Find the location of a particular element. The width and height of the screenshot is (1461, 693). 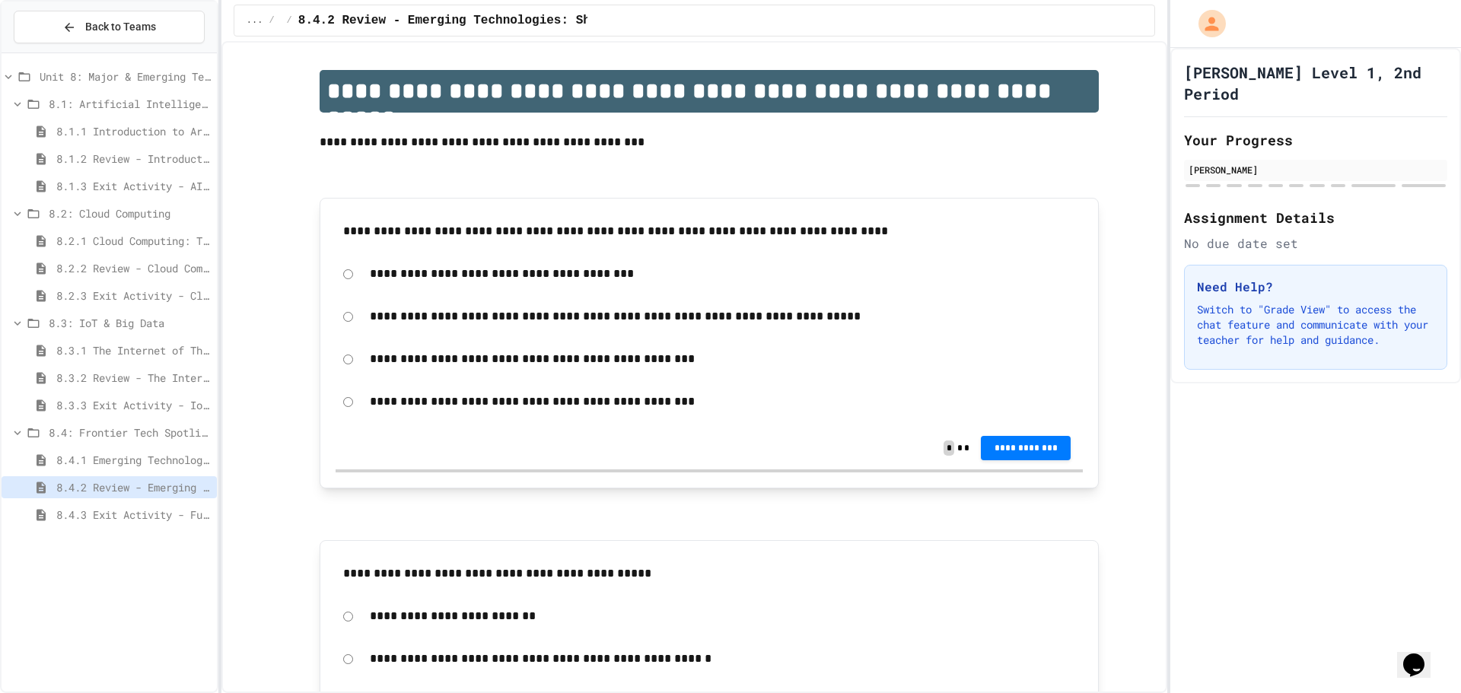

span: Unit 8: Major & Emerging Technologies is located at coordinates (125, 76).